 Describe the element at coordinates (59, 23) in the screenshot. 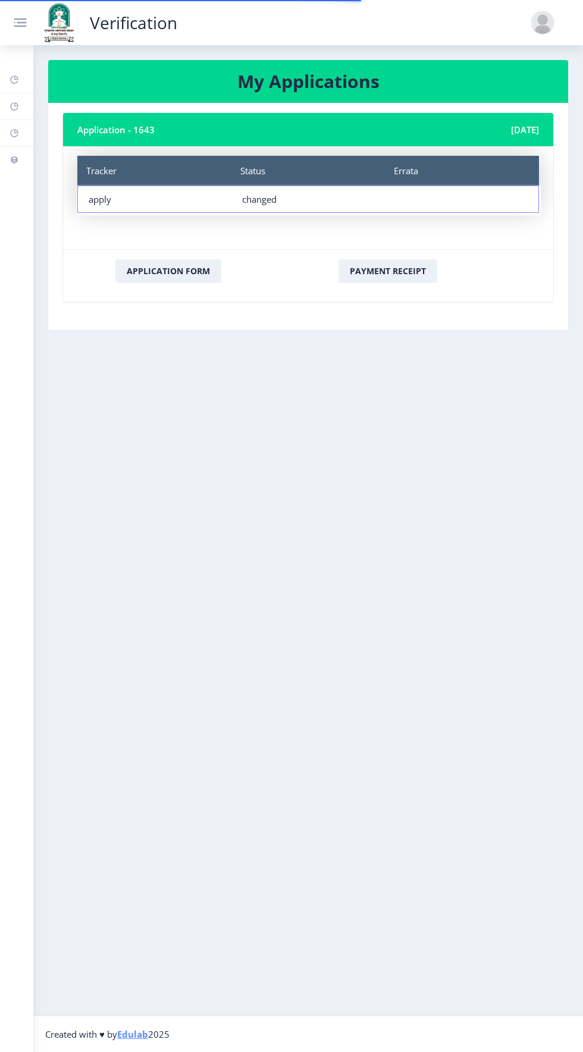

I see `img: solapur_logo.png` at that location.